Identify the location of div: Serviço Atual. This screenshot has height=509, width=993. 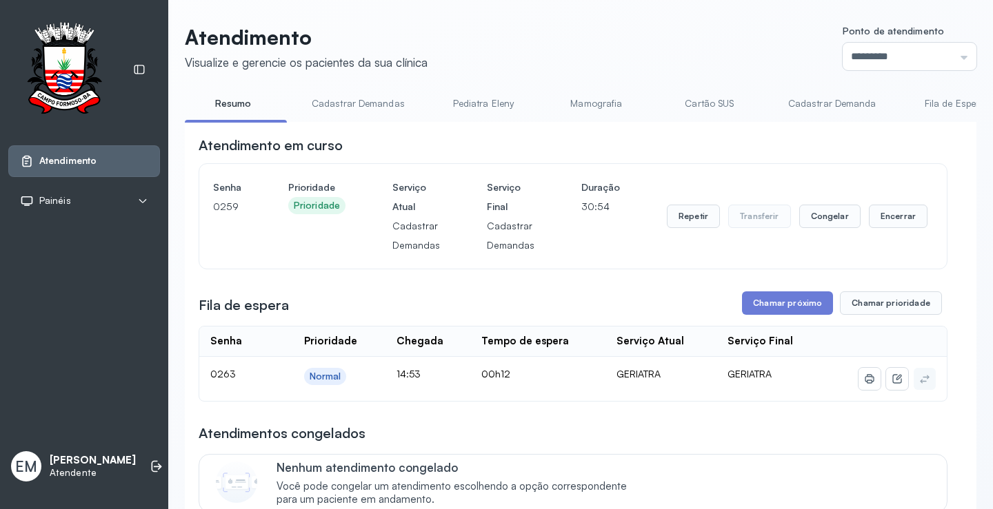
(650, 341).